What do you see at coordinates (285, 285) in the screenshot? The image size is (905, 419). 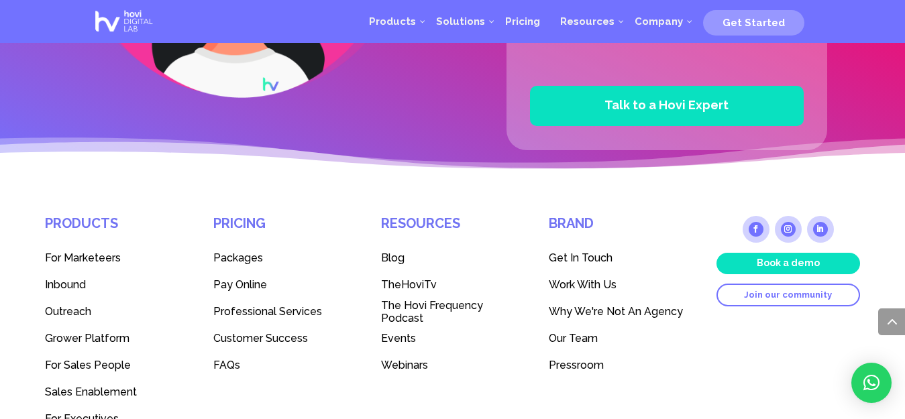 I see `a: Pay Online` at bounding box center [285, 285].